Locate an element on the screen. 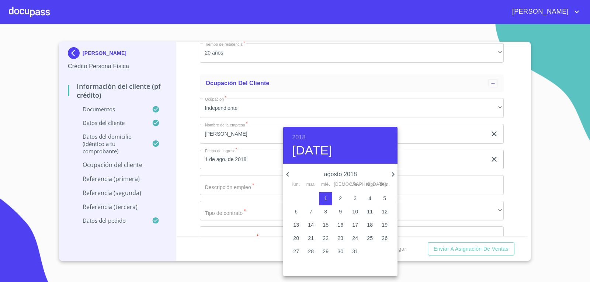 The height and width of the screenshot is (282, 590). button: 28 is located at coordinates (311, 252).